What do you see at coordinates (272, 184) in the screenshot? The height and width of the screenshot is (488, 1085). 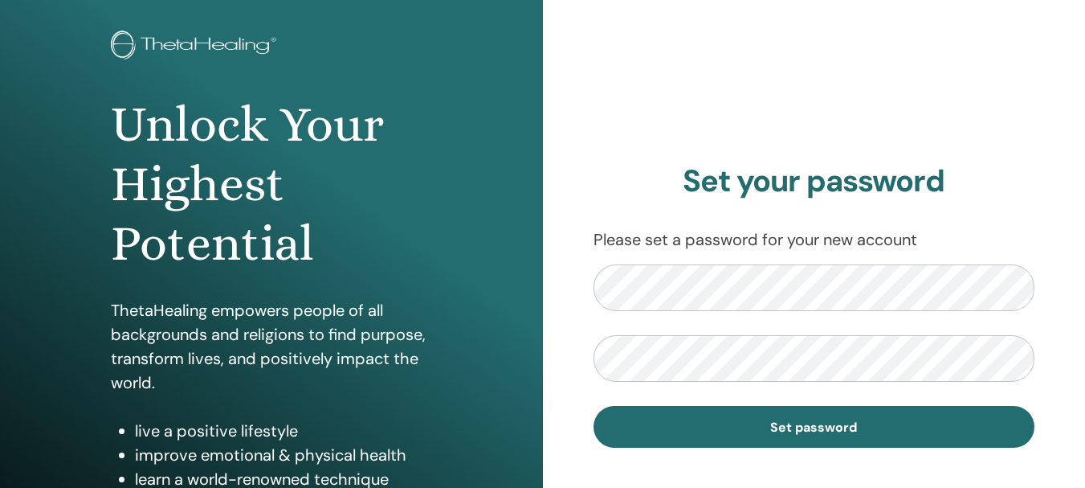 I see `h1: Unlock Your Highest Potential` at bounding box center [272, 184].